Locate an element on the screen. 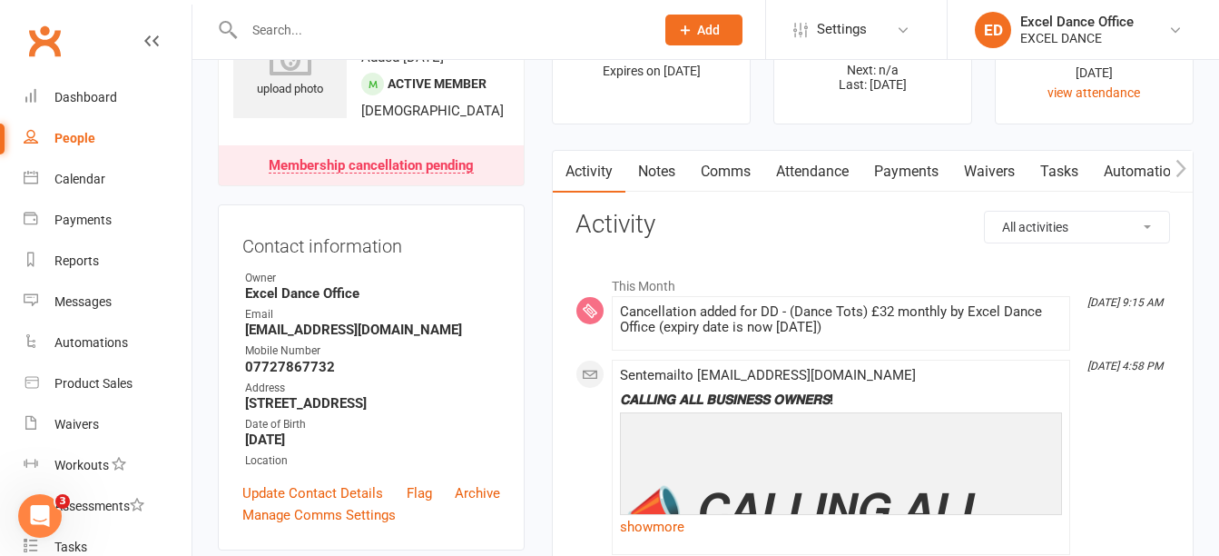 The height and width of the screenshot is (556, 1219). div: 𝘾𝘼𝙇𝙇𝙄𝙉𝙂 𝘼𝙇𝙇 𝘽𝙐𝙎𝙄𝙉𝙀𝙎𝙎 𝙊𝙒𝙉𝙀𝙍𝙎! is located at coordinates (841, 399).